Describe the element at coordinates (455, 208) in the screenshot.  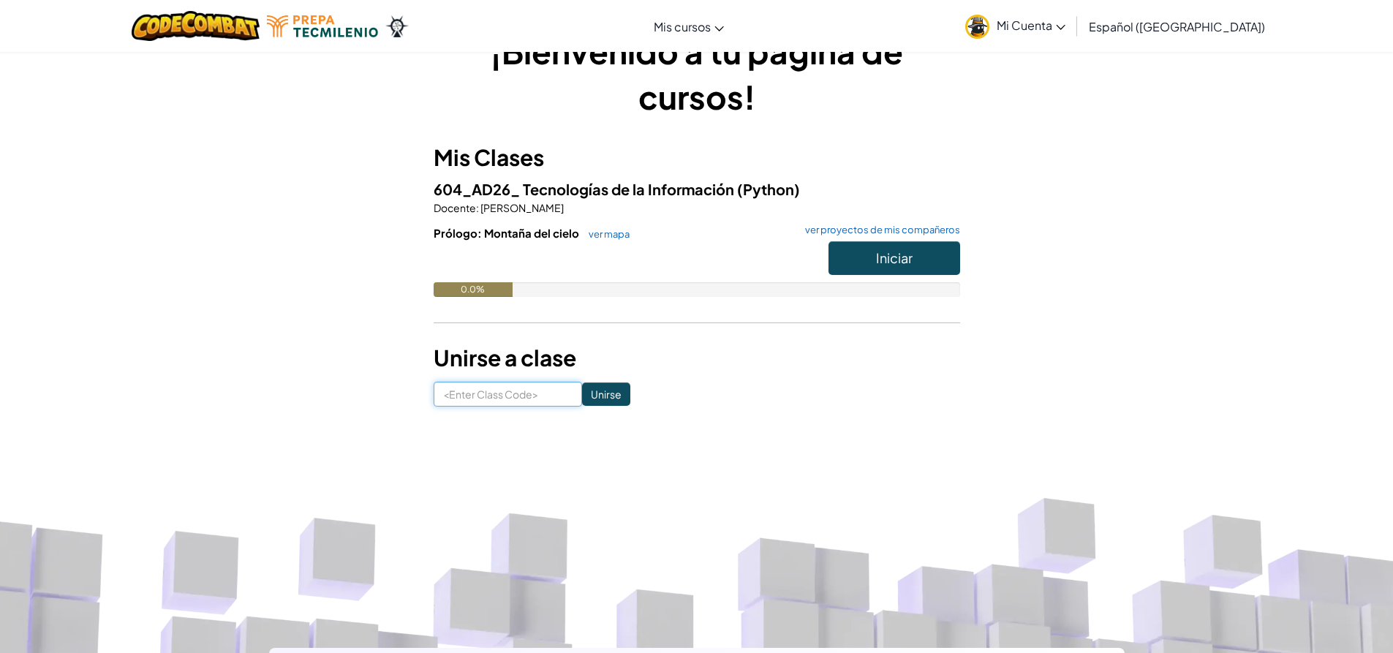
I see `span: Docente` at that location.